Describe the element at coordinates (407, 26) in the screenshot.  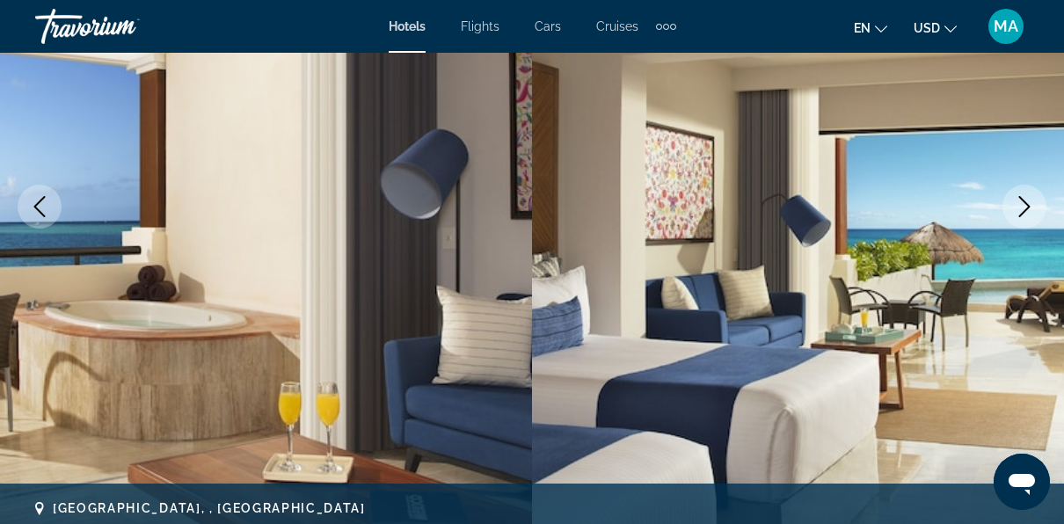
I see `span: Hotels` at that location.